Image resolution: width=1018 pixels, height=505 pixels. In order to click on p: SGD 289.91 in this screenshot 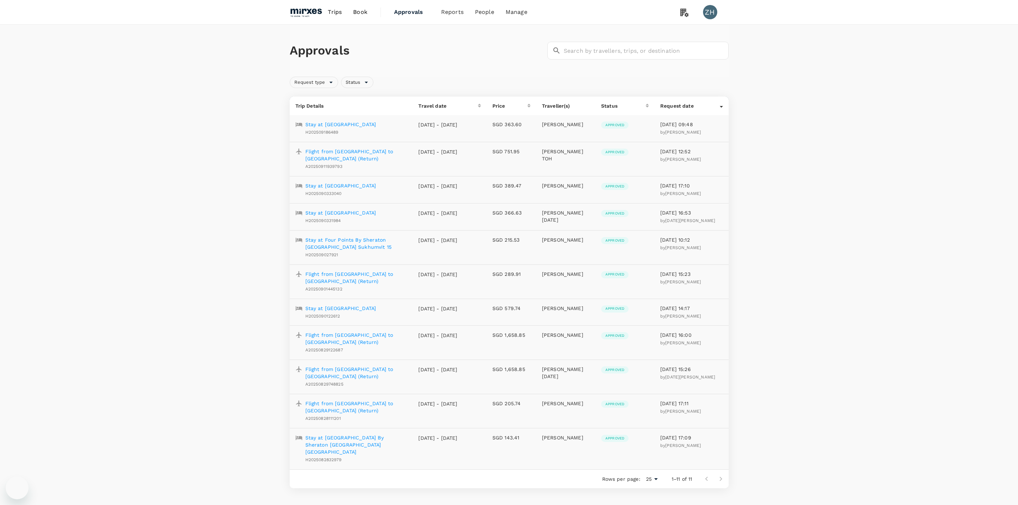, I will do `click(511, 274)`.